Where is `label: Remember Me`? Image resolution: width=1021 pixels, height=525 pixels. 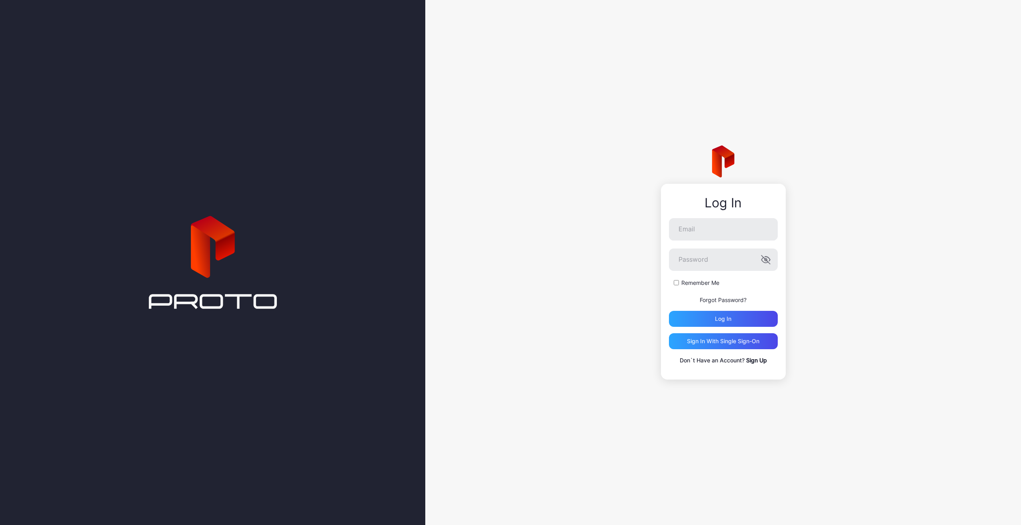 label: Remember Me is located at coordinates (700, 283).